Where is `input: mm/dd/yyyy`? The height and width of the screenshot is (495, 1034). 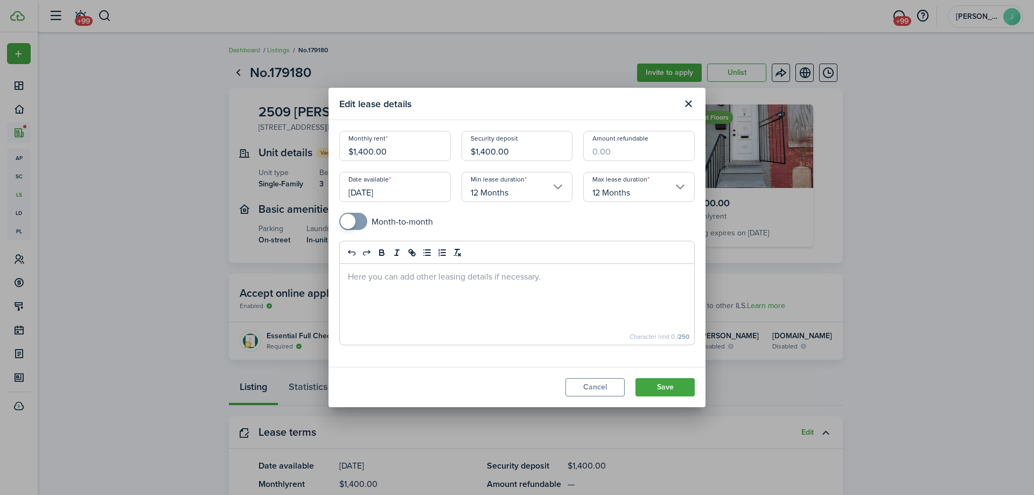
input: mm/dd/yyyy is located at coordinates (395, 187).